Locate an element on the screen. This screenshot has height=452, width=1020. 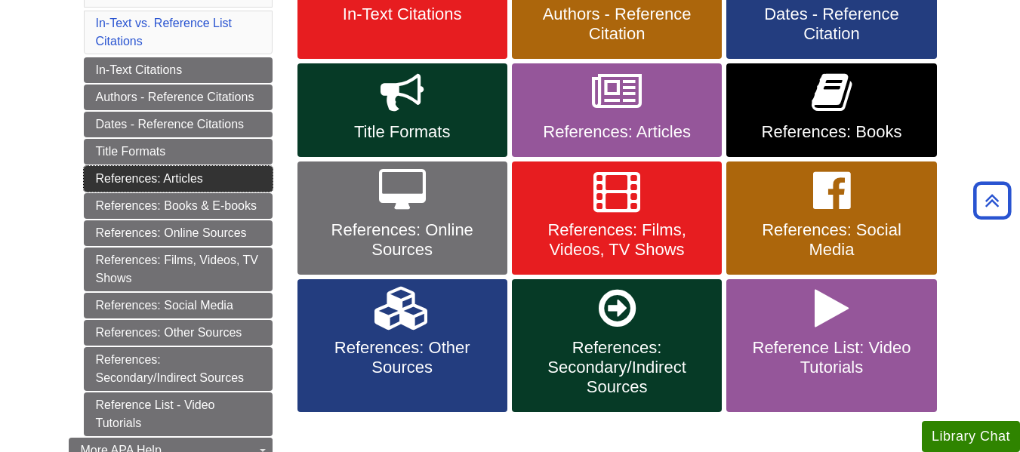
span: Dates - Reference Citation is located at coordinates (832, 24).